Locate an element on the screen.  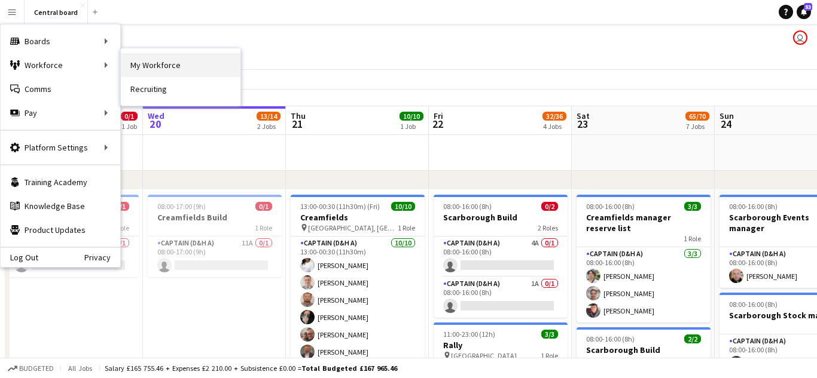
div: 4 Jobs is located at coordinates (554, 126).